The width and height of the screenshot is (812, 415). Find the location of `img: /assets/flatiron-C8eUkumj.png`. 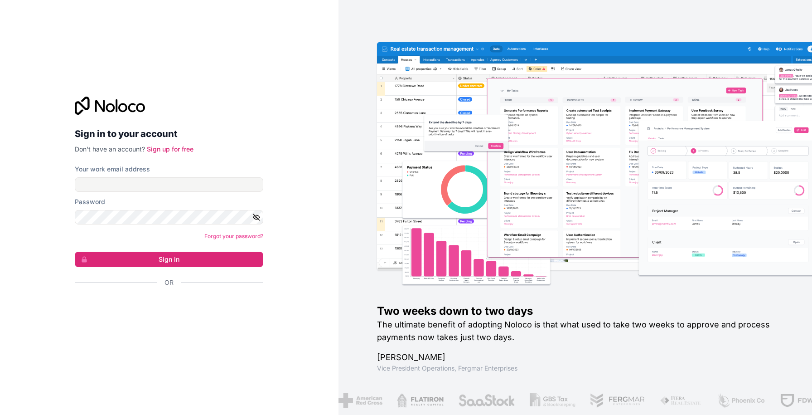

img: /assets/flatiron-C8eUkumj.png is located at coordinates (420, 400).